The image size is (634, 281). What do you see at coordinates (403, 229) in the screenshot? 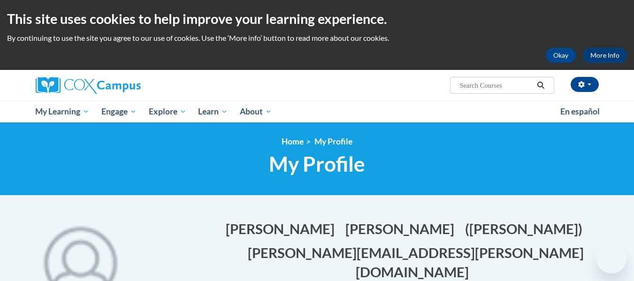
I see `button: Edit last name` at bounding box center [403, 229].